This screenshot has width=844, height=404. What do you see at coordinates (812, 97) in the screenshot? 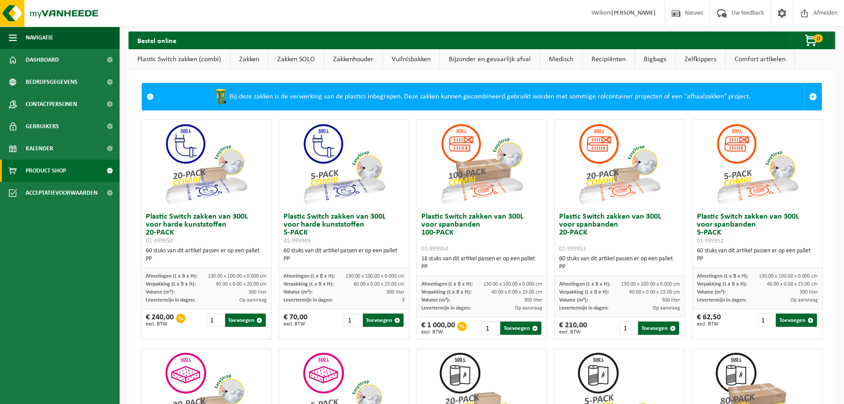
I see `a: Sluit melding` at bounding box center [812, 97].